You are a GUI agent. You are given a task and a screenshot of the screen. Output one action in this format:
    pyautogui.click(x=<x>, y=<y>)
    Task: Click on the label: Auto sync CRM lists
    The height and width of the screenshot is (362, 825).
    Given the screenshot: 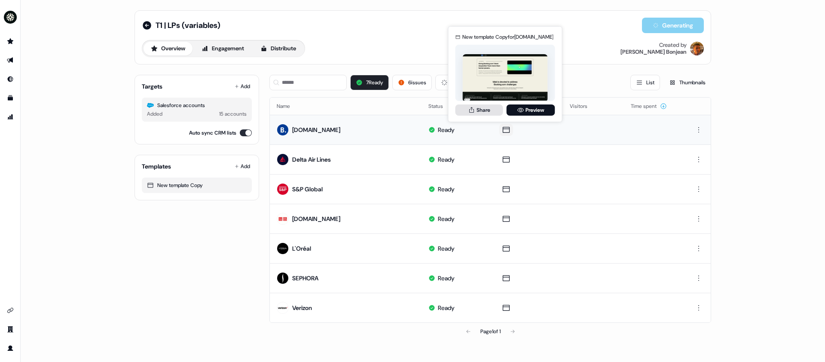 What is the action you would take?
    pyautogui.click(x=213, y=133)
    